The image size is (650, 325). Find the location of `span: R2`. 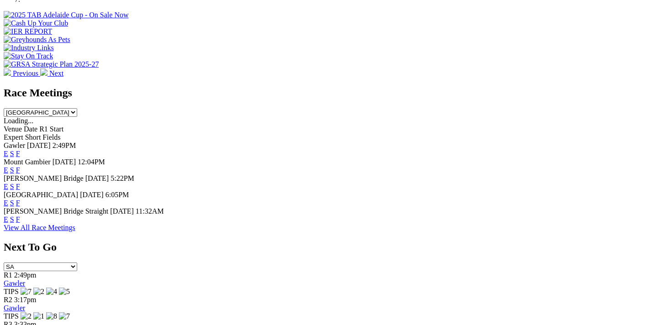

span: R2 is located at coordinates (8, 299).